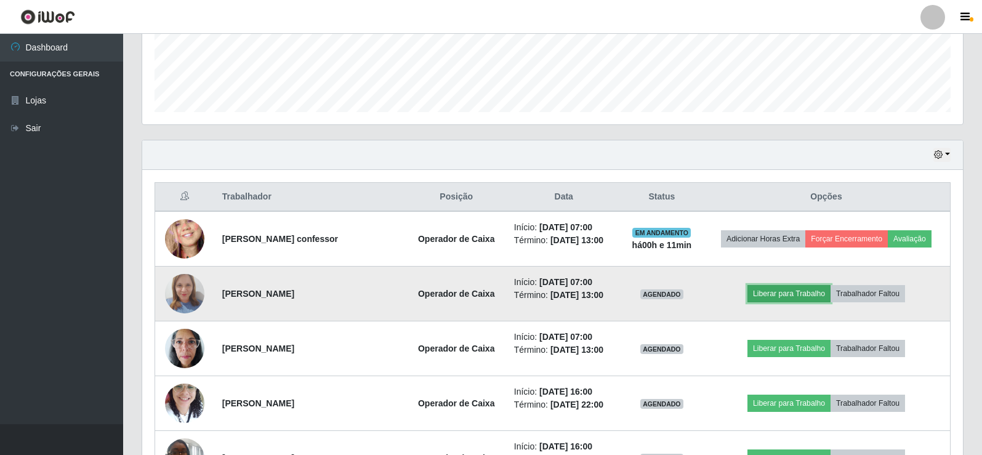  I want to click on img: CoreUI Logo, so click(47, 17).